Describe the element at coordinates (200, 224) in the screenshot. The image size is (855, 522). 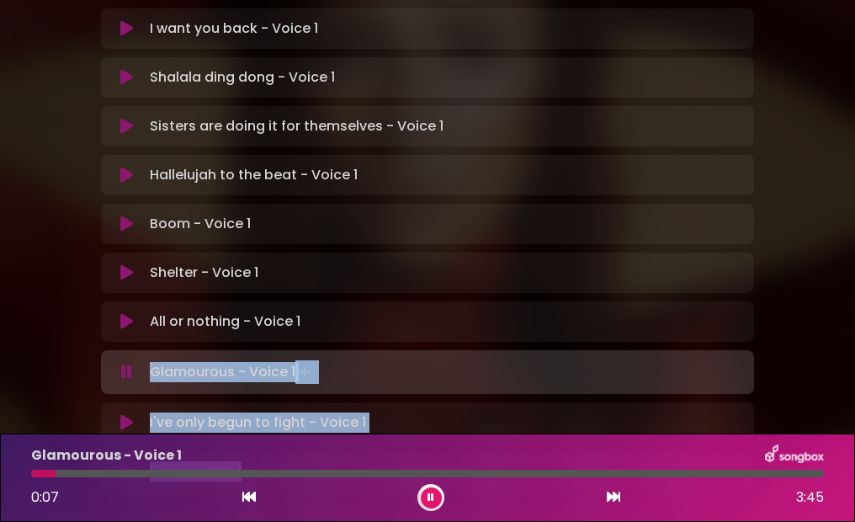
I see `p: Boom - Voice 1` at that location.